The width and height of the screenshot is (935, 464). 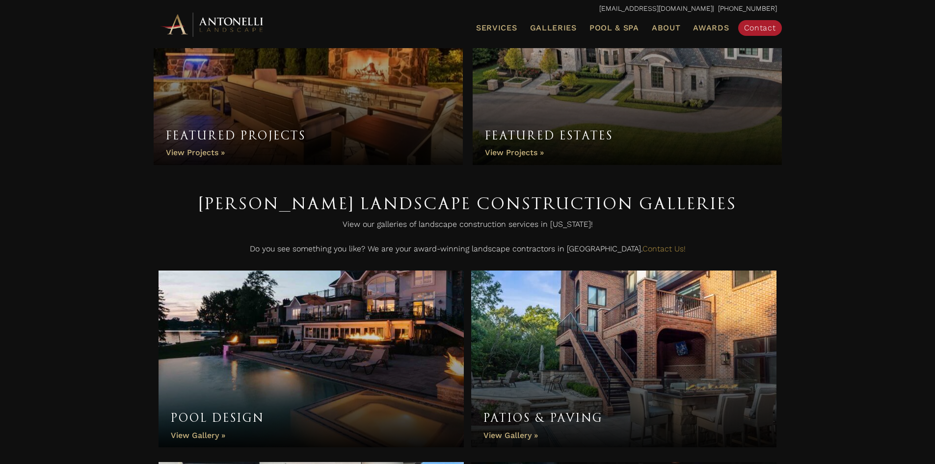 I want to click on span: Services, so click(x=497, y=28).